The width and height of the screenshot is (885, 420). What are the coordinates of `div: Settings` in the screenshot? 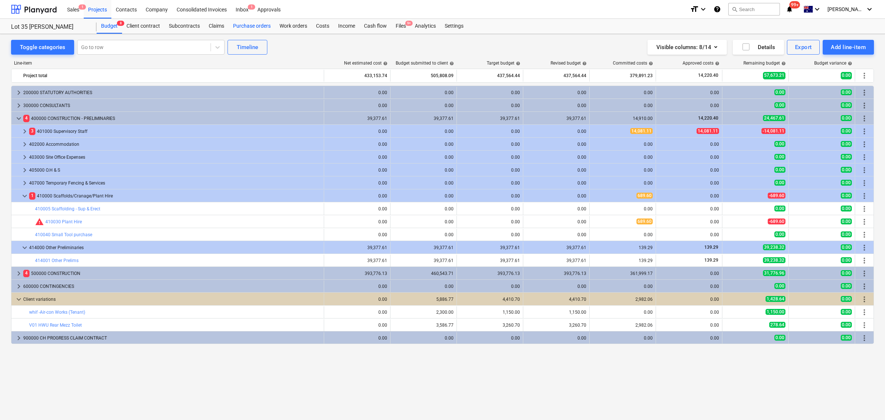 It's located at (454, 26).